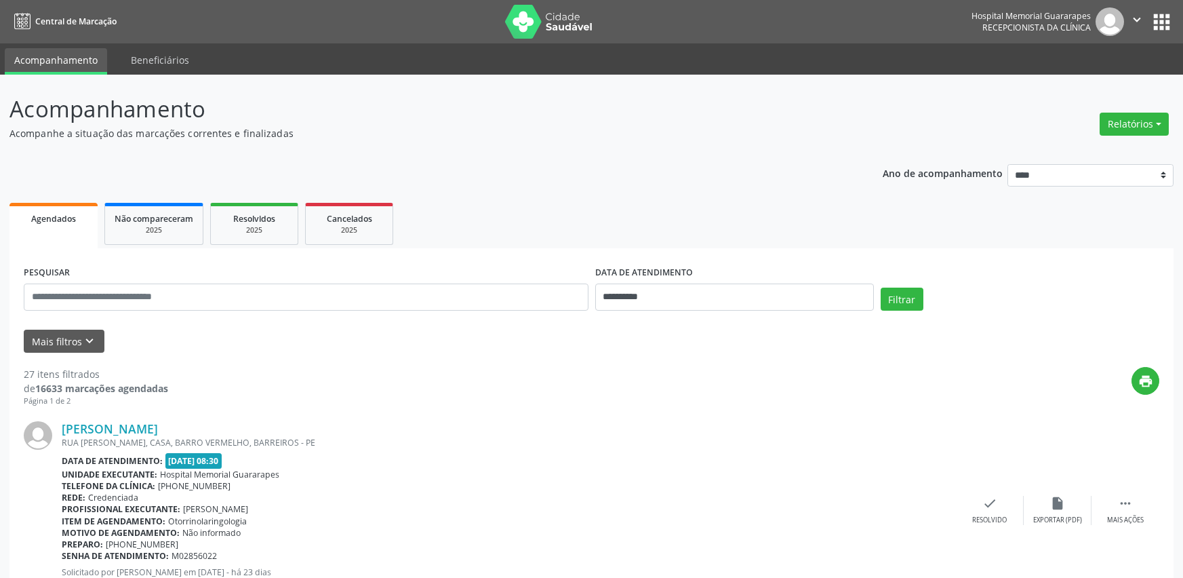 This screenshot has width=1183, height=578. What do you see at coordinates (194, 555) in the screenshot?
I see `span: M02856022` at bounding box center [194, 555].